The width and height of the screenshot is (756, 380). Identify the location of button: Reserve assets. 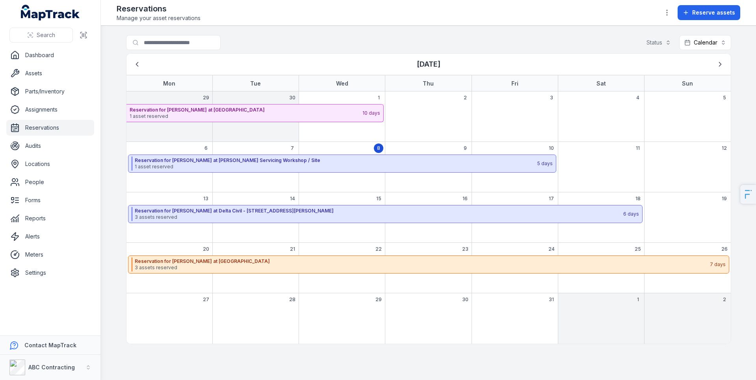
(709, 13).